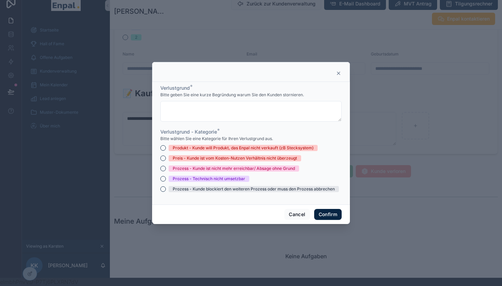 This screenshot has width=502, height=286. What do you see at coordinates (175, 88) in the screenshot?
I see `span: Verlustgrund` at bounding box center [175, 88].